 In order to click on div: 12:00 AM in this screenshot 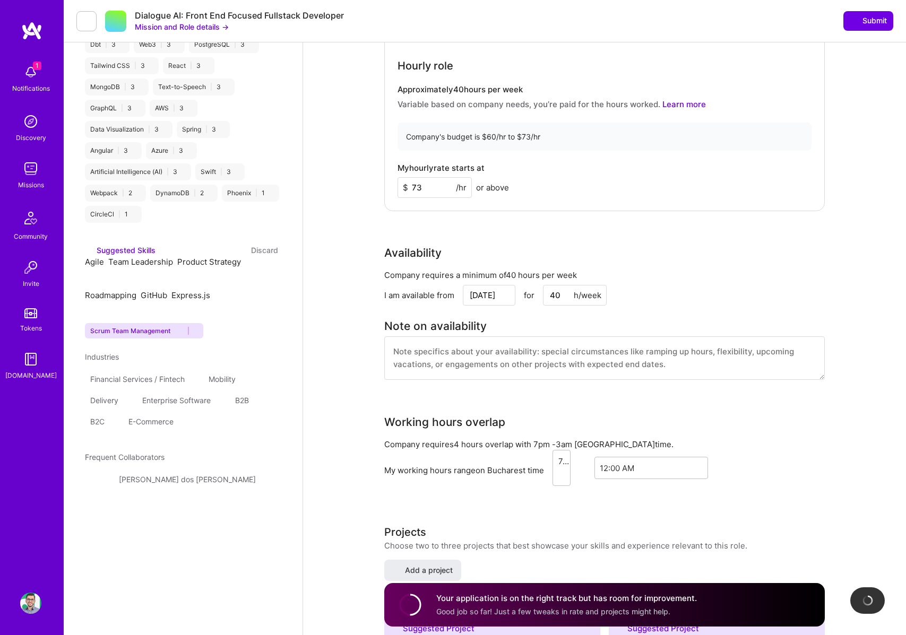, I will do `click(617, 468)`.